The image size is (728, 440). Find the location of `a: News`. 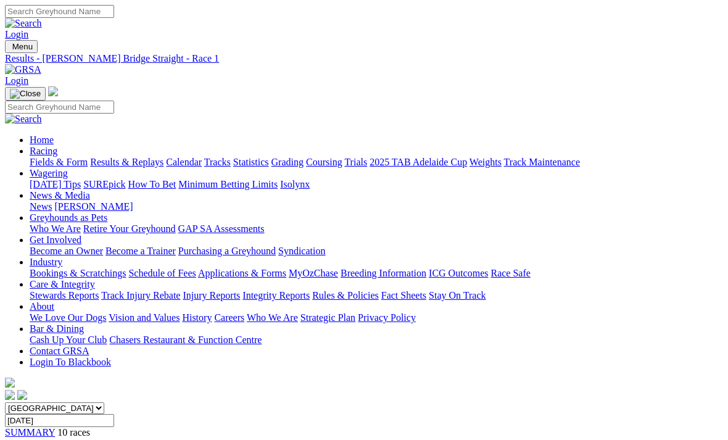

a: News is located at coordinates (41, 206).